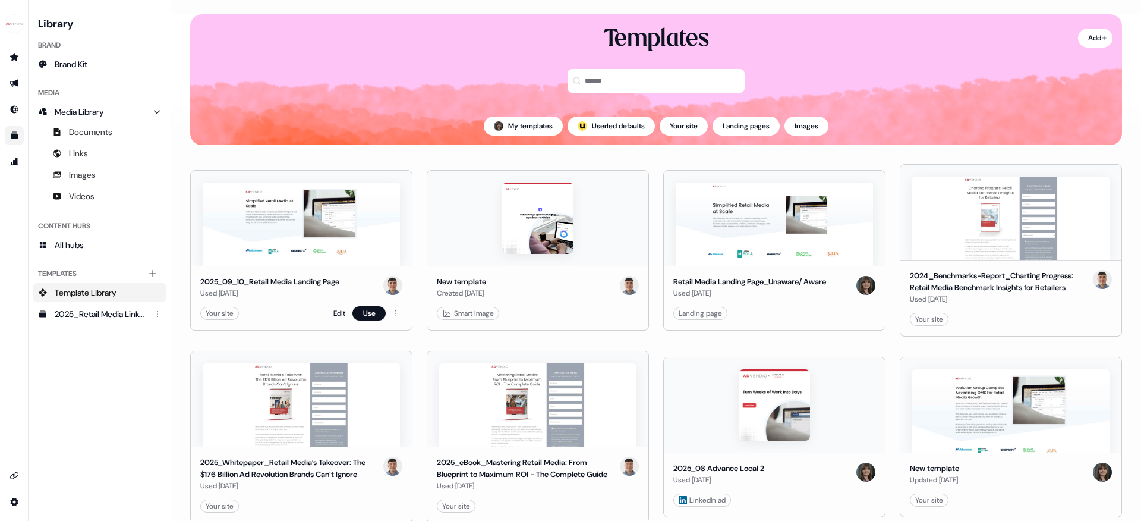 The height and width of the screenshot is (521, 1141). Describe the element at coordinates (718, 468) in the screenshot. I see `div: 2025_08 Advance Local 2` at that location.